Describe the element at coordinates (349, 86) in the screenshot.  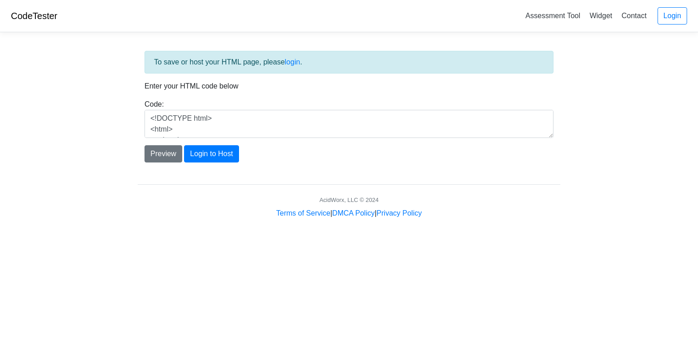
I see `p: Enter your HTML code below` at that location.